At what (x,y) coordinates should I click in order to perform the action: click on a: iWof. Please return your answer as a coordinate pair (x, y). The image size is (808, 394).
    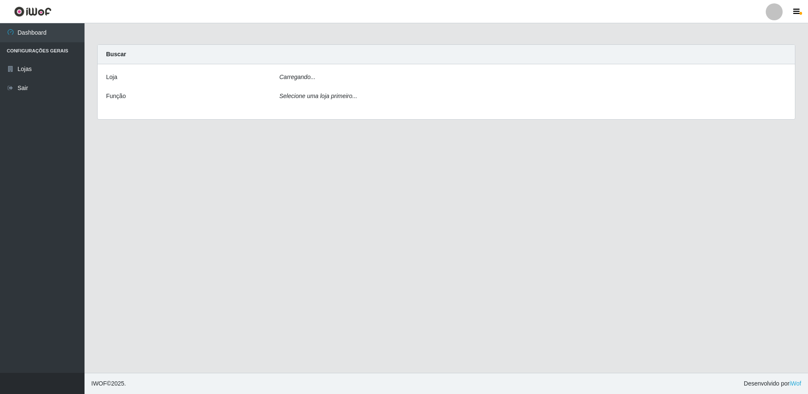
    Looking at the image, I should click on (795, 383).